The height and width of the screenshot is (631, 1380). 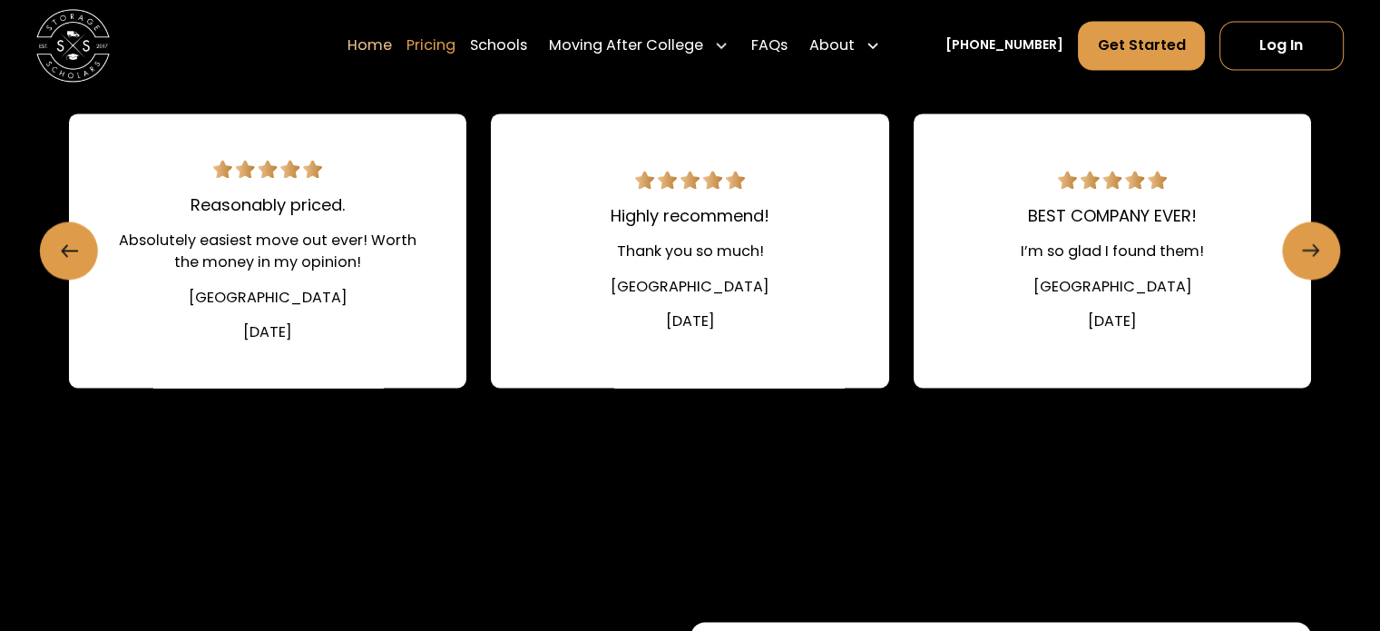 I want to click on a: Home, so click(x=369, y=45).